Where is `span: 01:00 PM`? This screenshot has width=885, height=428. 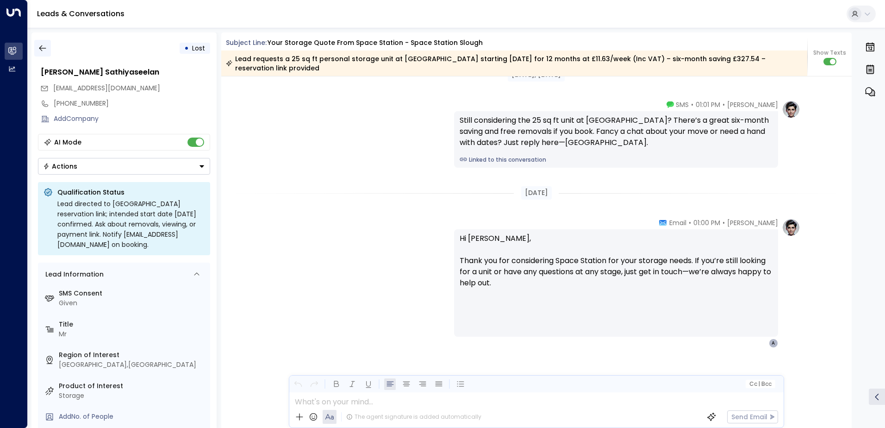
span: 01:00 PM is located at coordinates (707, 223).